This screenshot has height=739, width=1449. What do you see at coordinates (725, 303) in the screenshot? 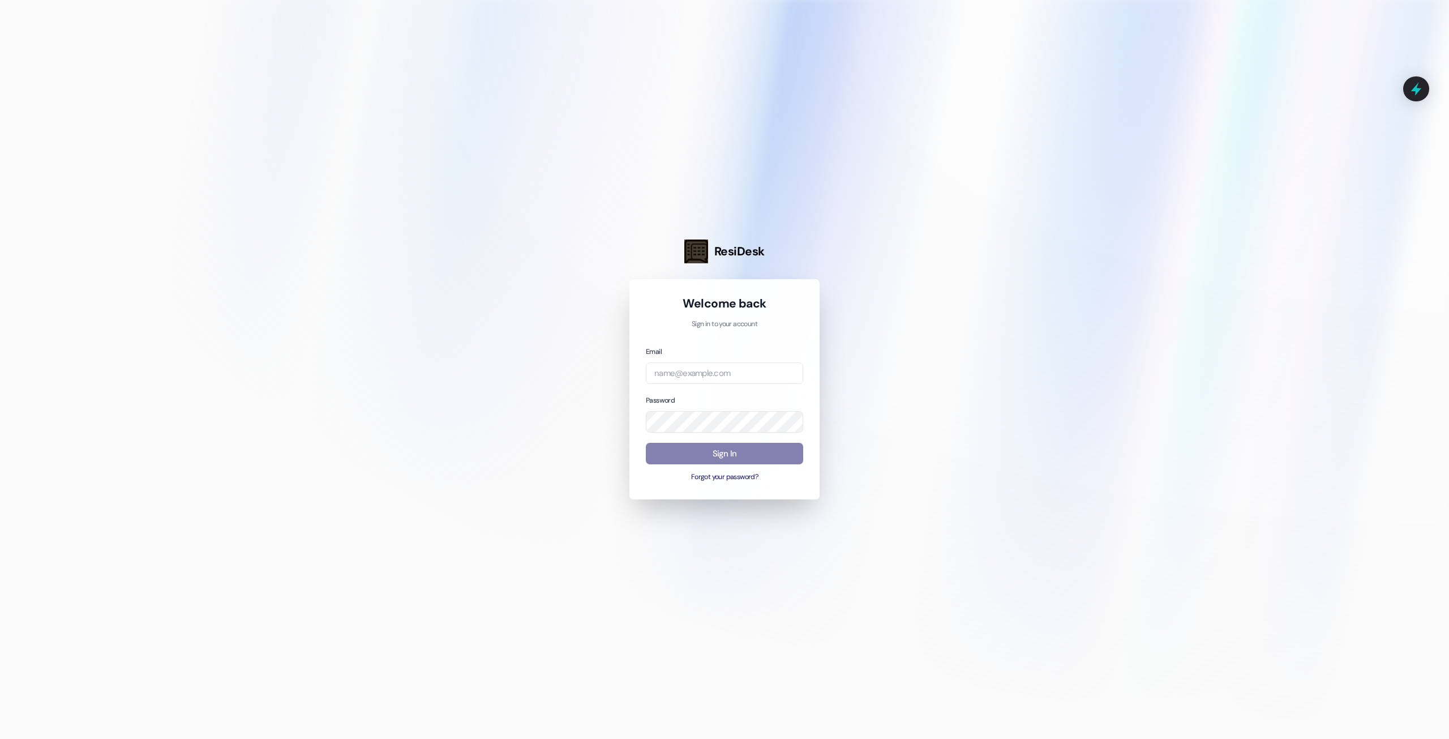
I see `h1: Welcome back` at bounding box center [725, 303].